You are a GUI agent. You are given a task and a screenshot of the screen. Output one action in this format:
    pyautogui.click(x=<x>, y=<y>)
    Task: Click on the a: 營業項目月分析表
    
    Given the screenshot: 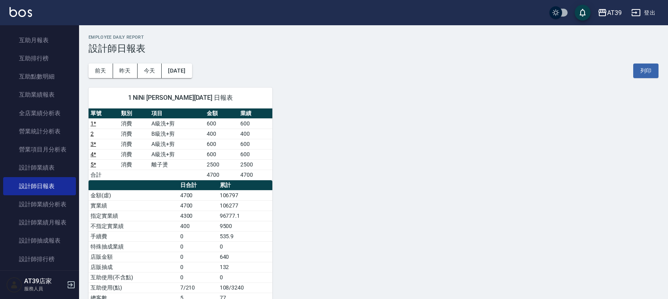 What is the action you would take?
    pyautogui.click(x=40, y=150)
    